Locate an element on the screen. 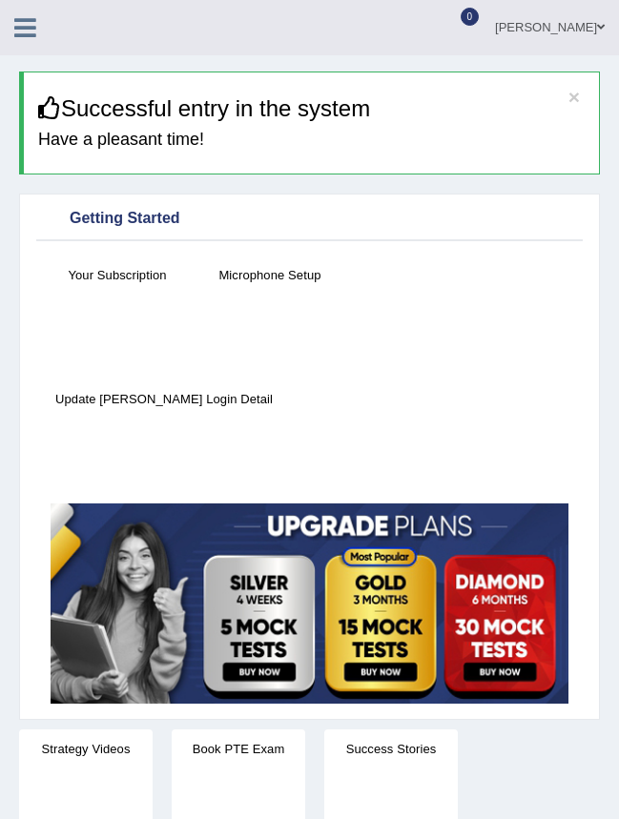 This screenshot has width=619, height=819. h4: Strategy Videos is located at coordinates (86, 749).